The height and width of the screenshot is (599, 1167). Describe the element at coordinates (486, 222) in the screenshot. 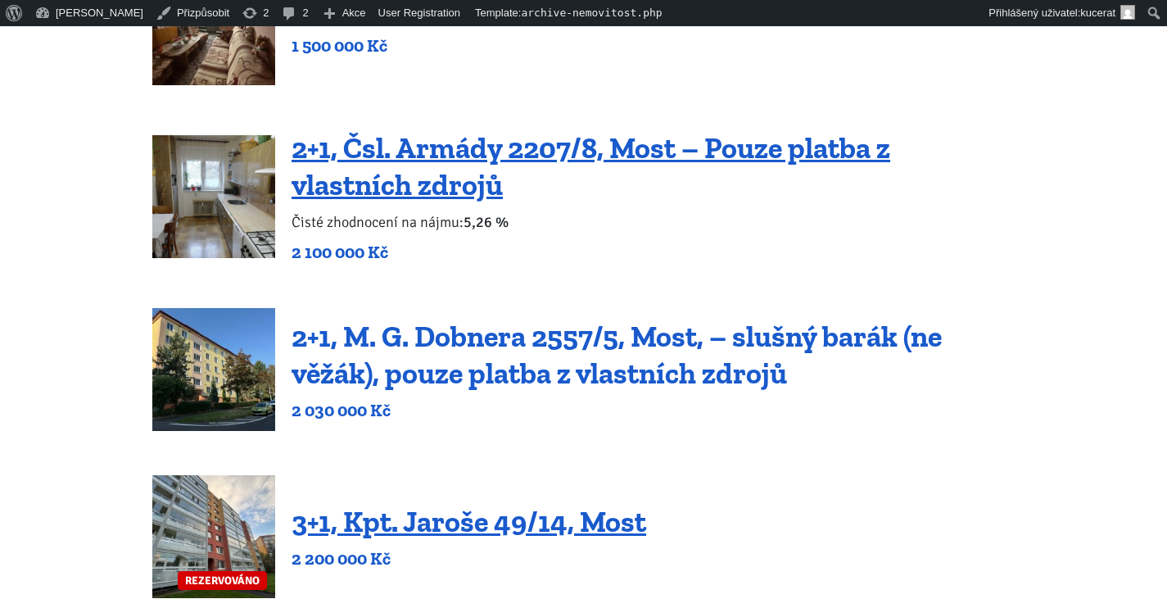

I see `b: 5,26 %` at that location.